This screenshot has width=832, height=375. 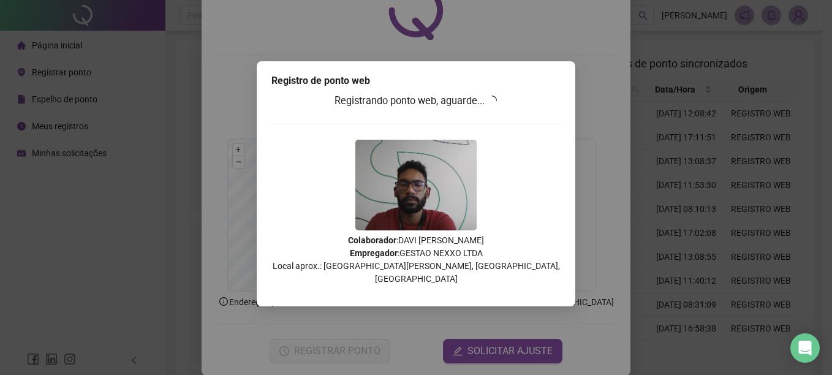 I want to click on span: loading, so click(x=492, y=100).